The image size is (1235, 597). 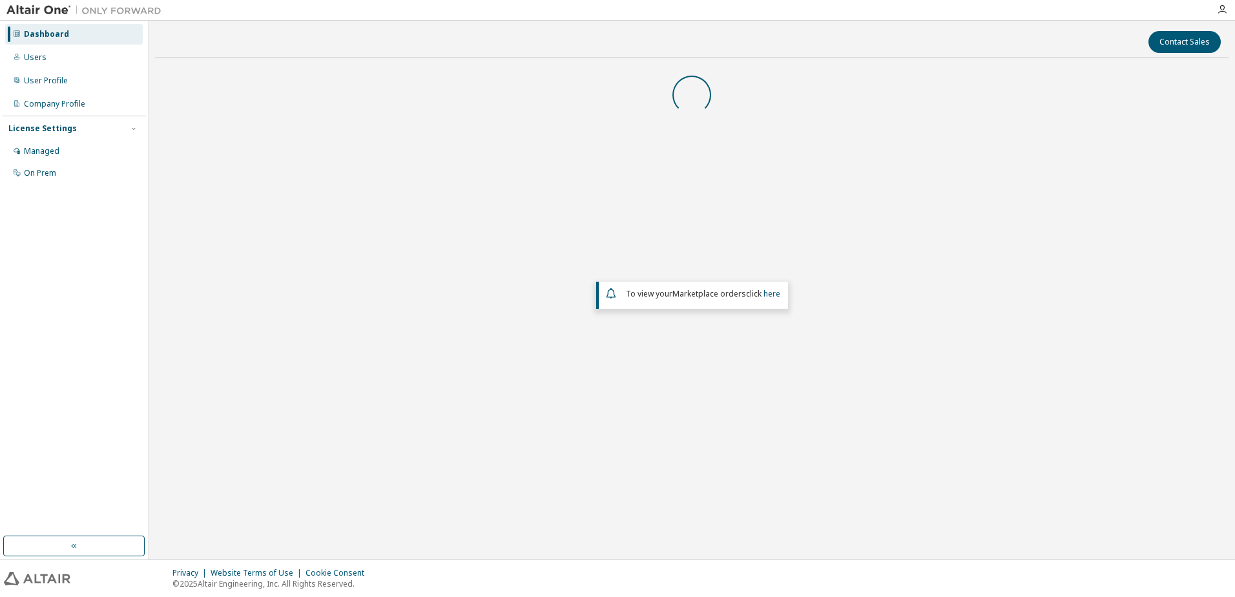 What do you see at coordinates (35, 58) in the screenshot?
I see `div: Users` at bounding box center [35, 58].